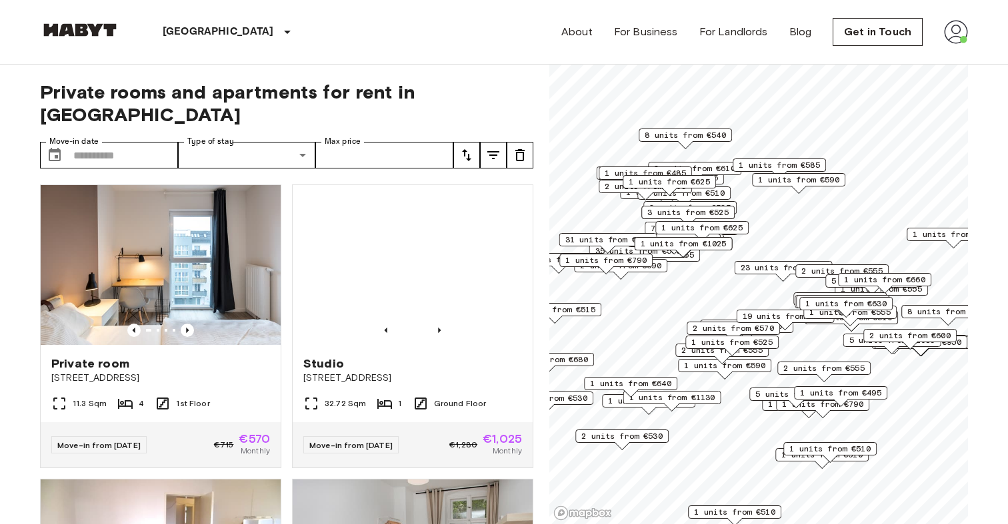 The height and width of the screenshot is (524, 1008). Describe the element at coordinates (90, 364) in the screenshot. I see `span: Private room` at that location.